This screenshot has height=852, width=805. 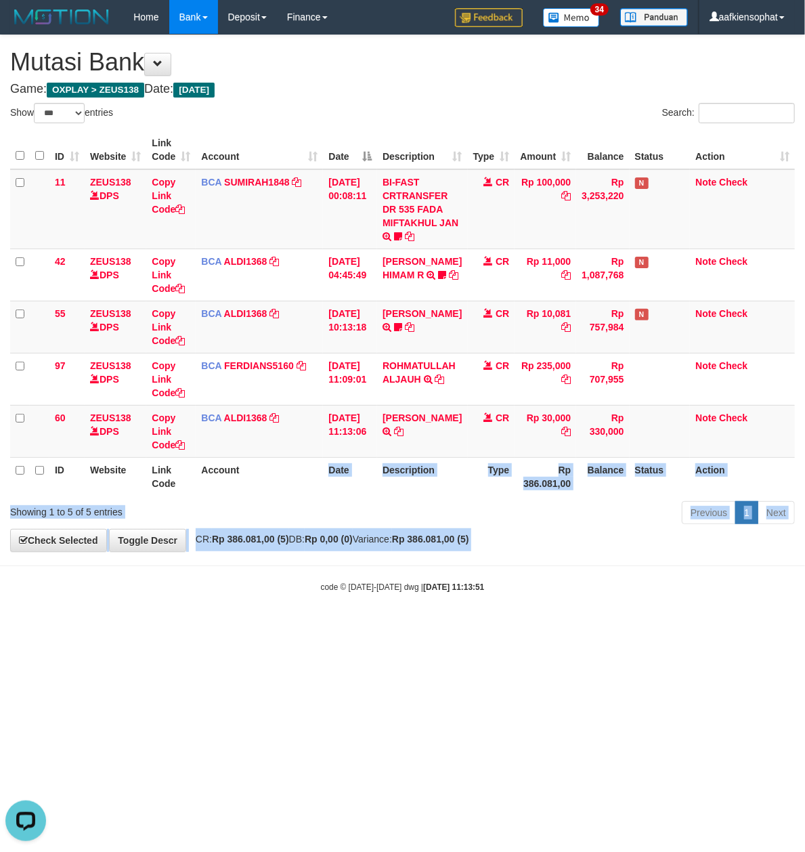 I want to click on th: ID, so click(x=67, y=476).